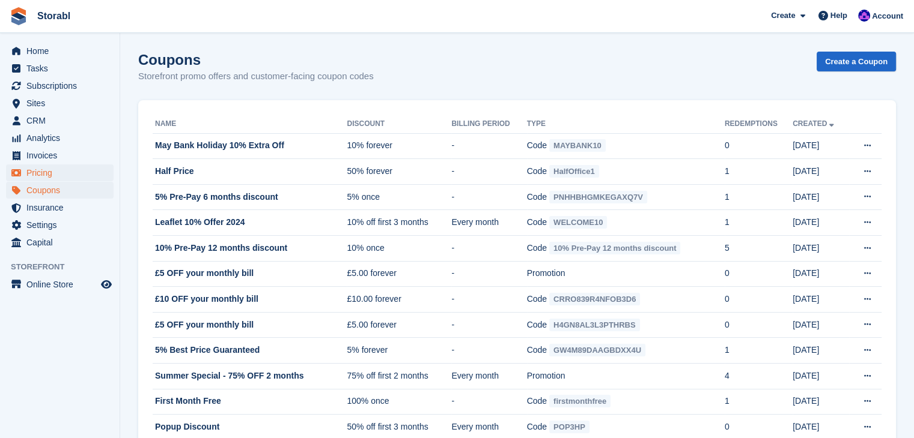 The image size is (914, 438). I want to click on td: 10% off first 3 months, so click(399, 223).